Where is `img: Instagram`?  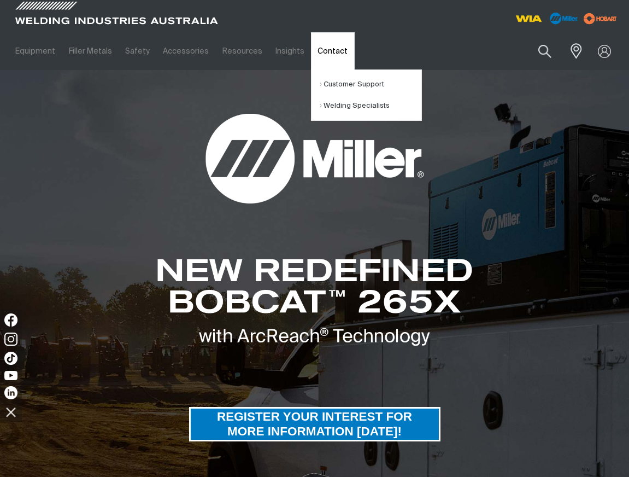 img: Instagram is located at coordinates (11, 339).